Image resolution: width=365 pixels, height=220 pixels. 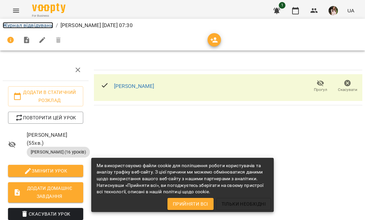 What do you see at coordinates (244, 204) in the screenshot?
I see `span: Тільки необхідні` at bounding box center [244, 204].